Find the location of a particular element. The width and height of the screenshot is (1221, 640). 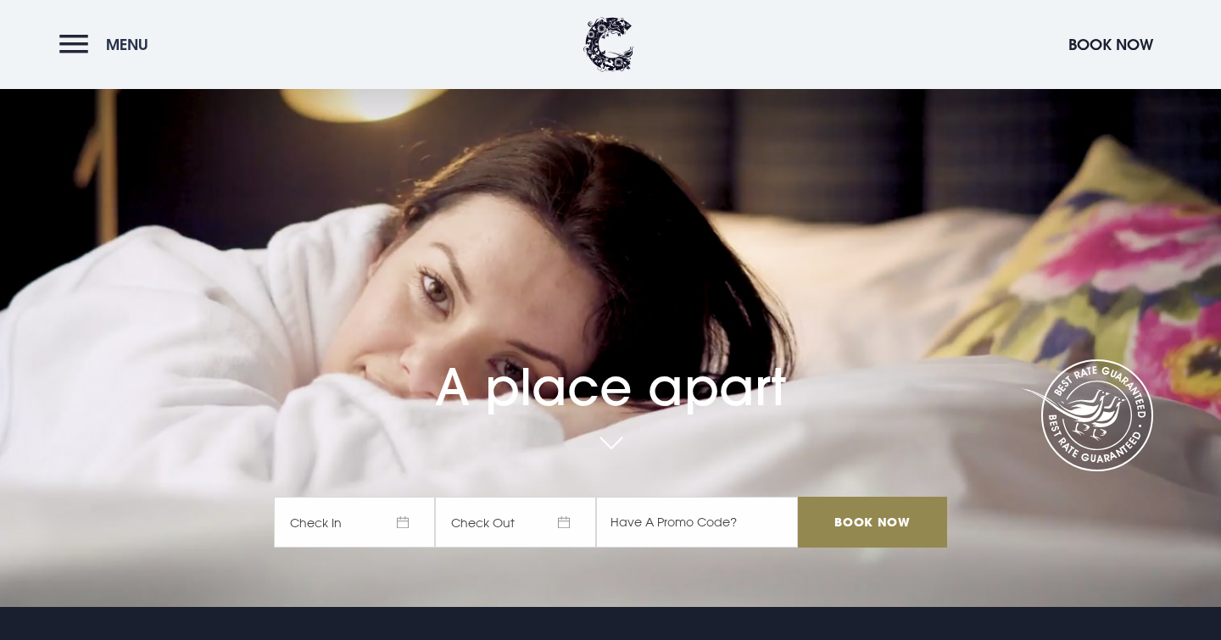

button: Book Now is located at coordinates (1111, 44).